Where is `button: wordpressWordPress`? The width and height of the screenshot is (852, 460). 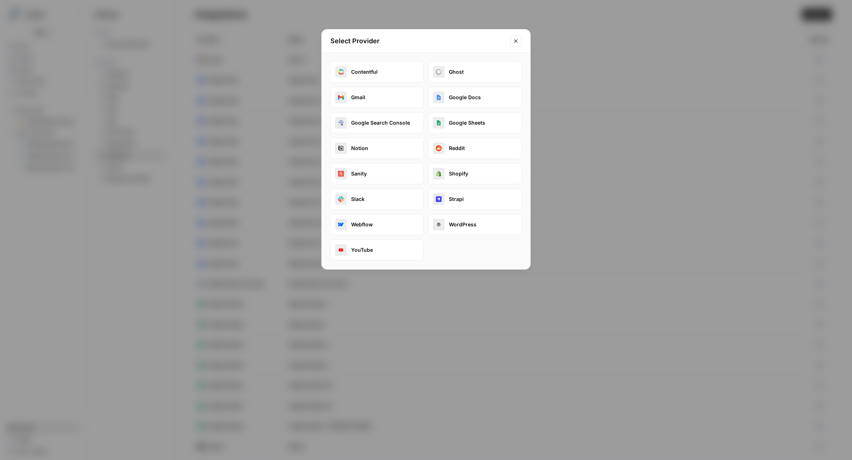
button: wordpressWordPress is located at coordinates (475, 225).